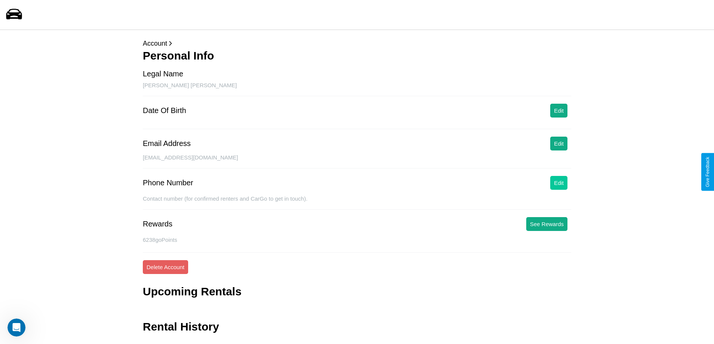 The image size is (714, 344). I want to click on h3: Upcoming Rentals, so click(192, 292).